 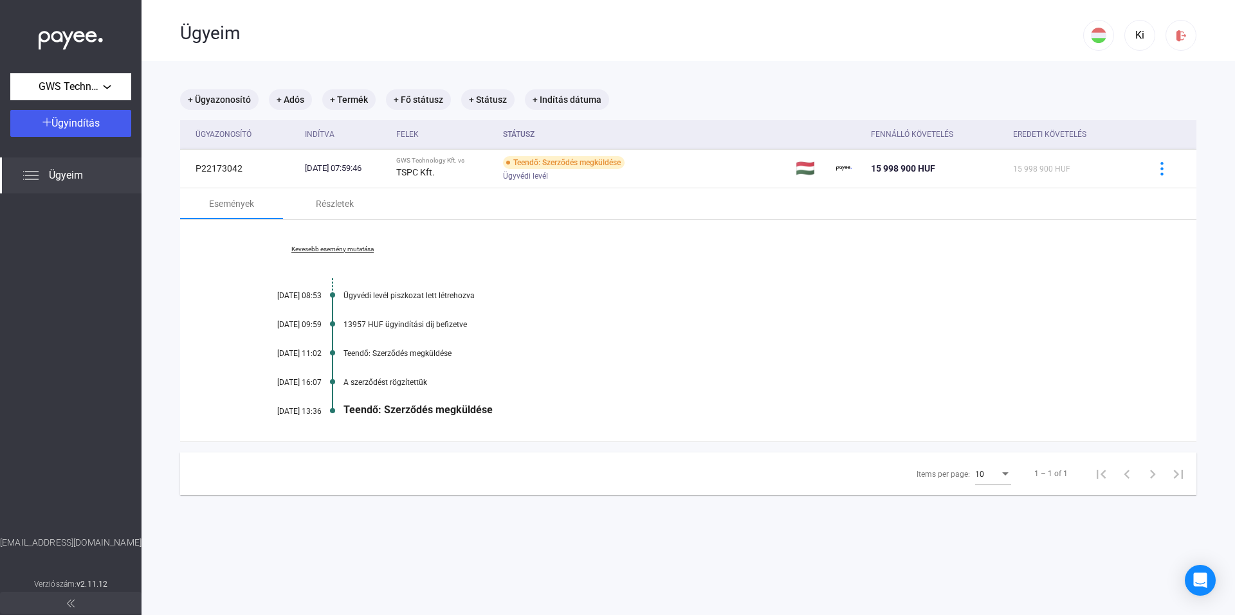 I want to click on div: Ki, so click(x=1140, y=35).